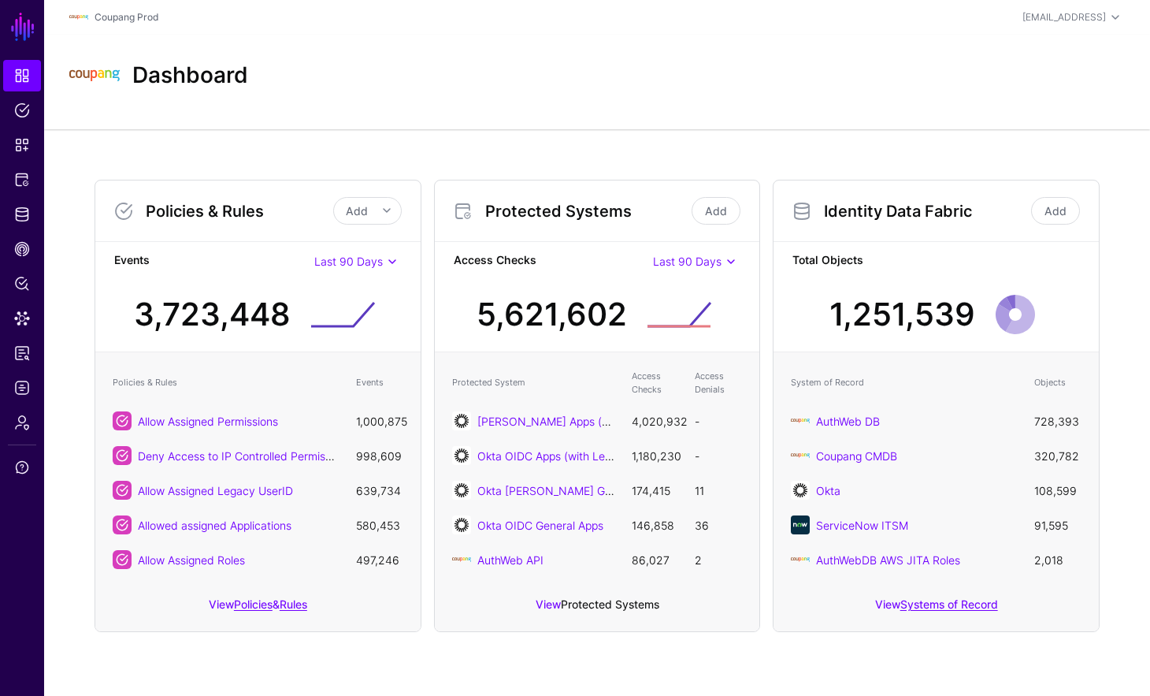  Describe the element at coordinates (22, 318) in the screenshot. I see `span: Data Lens` at that location.